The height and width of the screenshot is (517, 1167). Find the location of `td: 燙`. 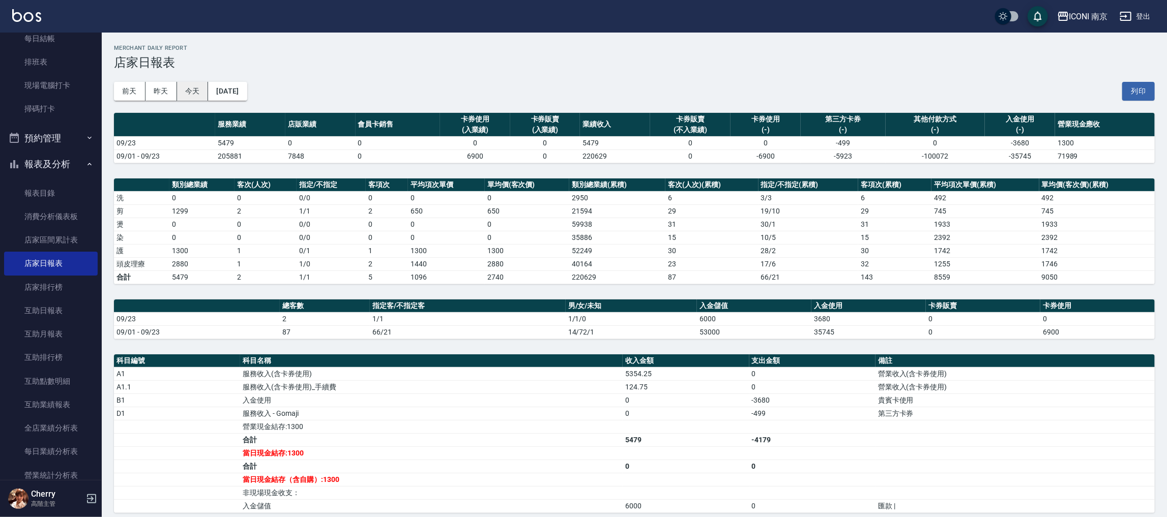

td: 燙 is located at coordinates (141, 224).